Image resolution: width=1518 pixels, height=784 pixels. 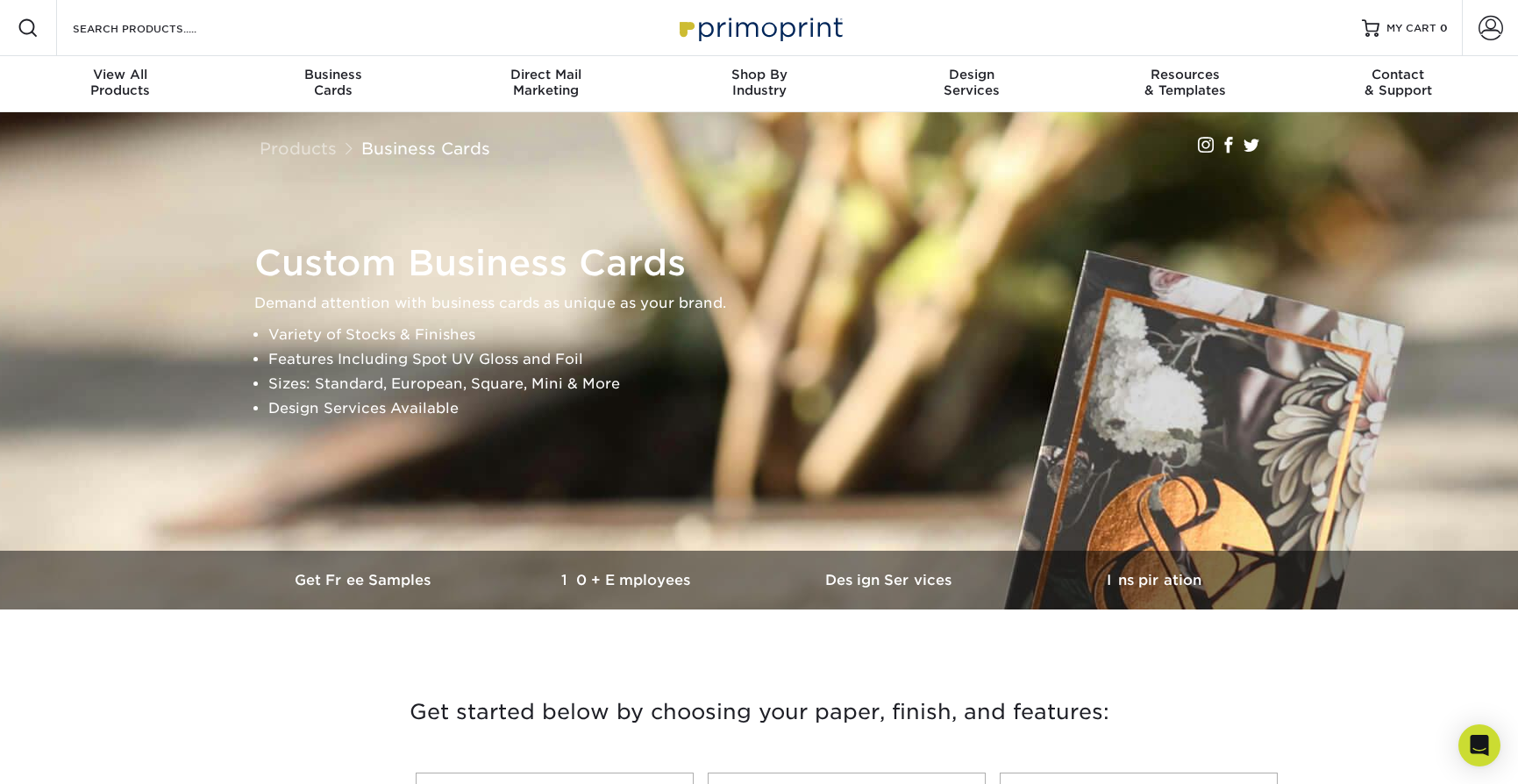 I want to click on a: Contact& Support, so click(x=1397, y=84).